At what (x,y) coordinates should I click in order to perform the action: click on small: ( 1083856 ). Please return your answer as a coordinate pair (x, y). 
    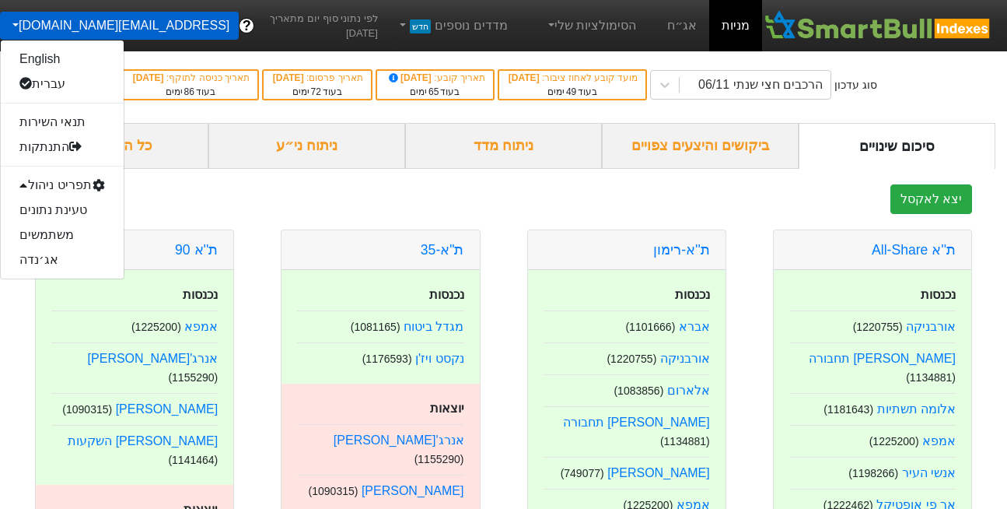
    Looking at the image, I should click on (638, 390).